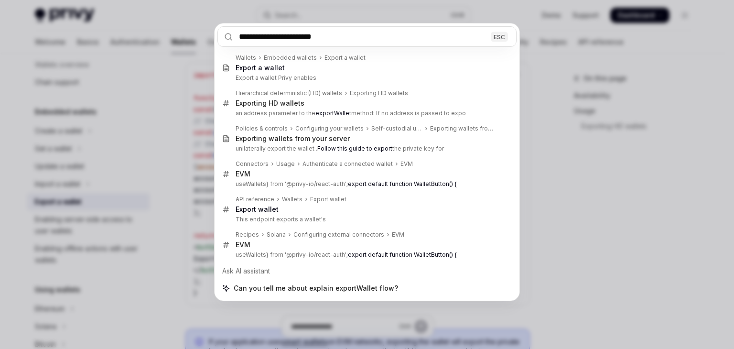  I want to click on b: Follow this guide to export, so click(355, 148).